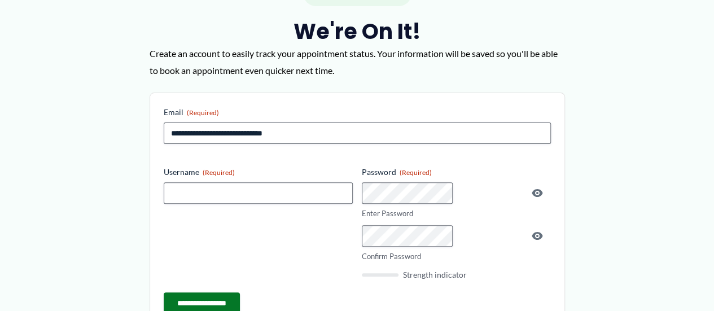 This screenshot has width=714, height=311. Describe the element at coordinates (456, 256) in the screenshot. I see `label: Confirm Password` at that location.